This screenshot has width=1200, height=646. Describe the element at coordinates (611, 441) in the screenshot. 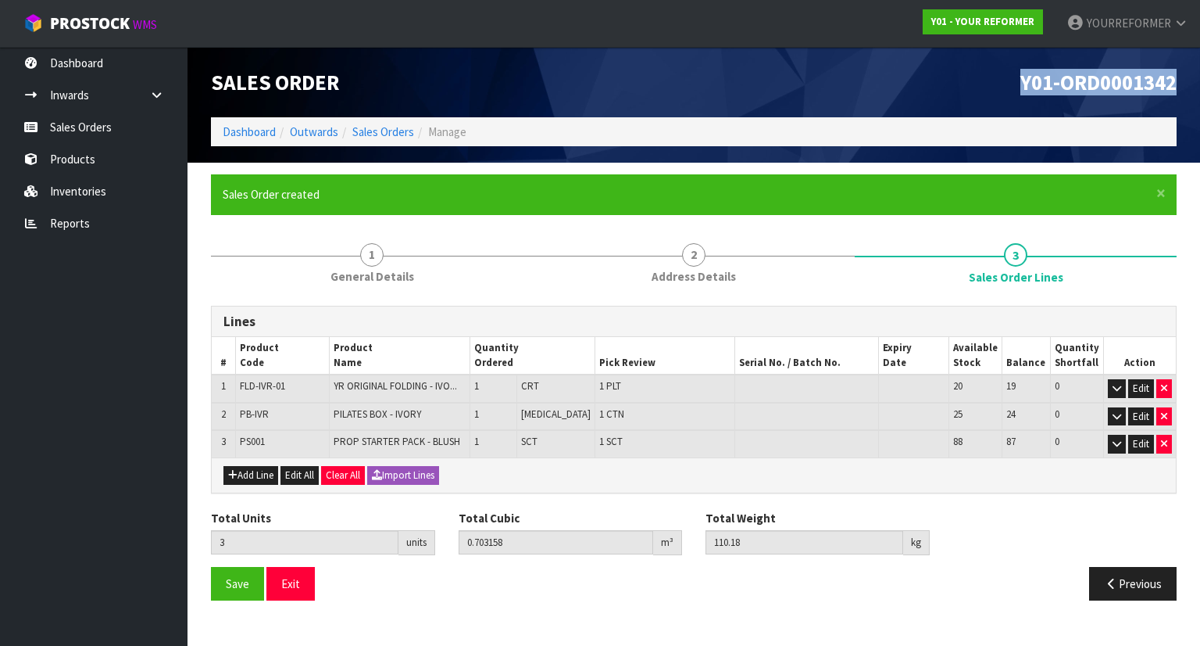

I see `span: 1 SCT` at that location.